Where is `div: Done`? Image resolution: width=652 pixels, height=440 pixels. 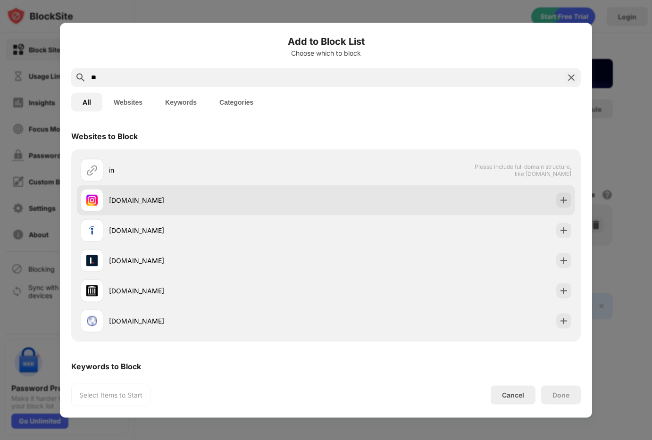 div: Done is located at coordinates (561, 395).